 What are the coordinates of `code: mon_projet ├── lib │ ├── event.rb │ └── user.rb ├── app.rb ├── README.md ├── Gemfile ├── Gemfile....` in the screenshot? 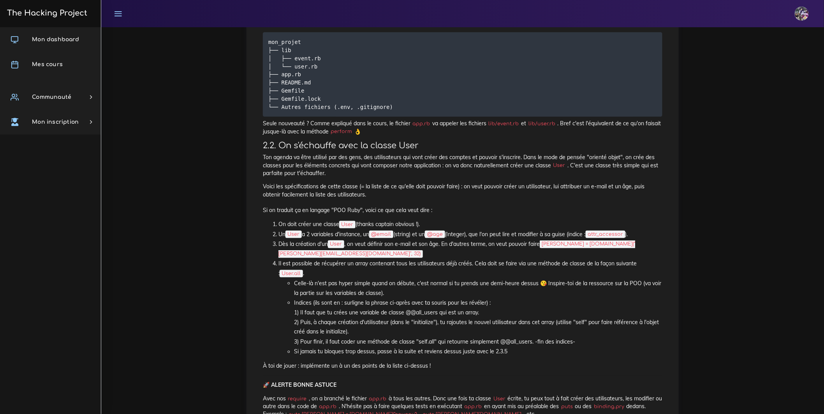 It's located at (332, 75).